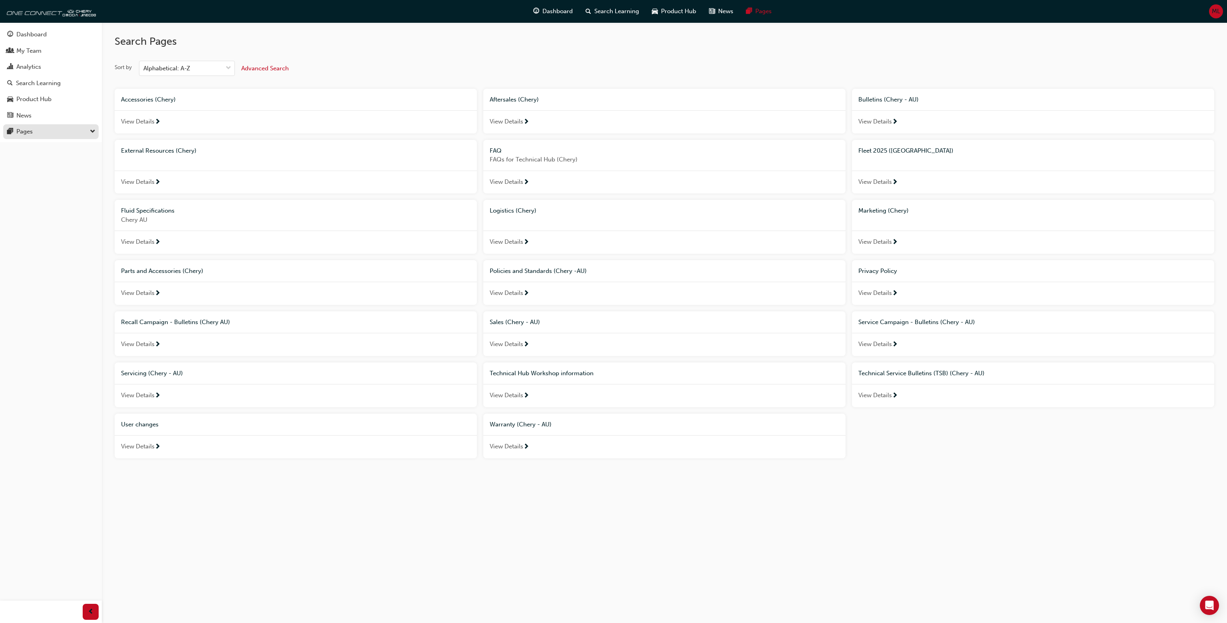  What do you see at coordinates (34, 99) in the screenshot?
I see `div: Product Hub` at bounding box center [34, 99].